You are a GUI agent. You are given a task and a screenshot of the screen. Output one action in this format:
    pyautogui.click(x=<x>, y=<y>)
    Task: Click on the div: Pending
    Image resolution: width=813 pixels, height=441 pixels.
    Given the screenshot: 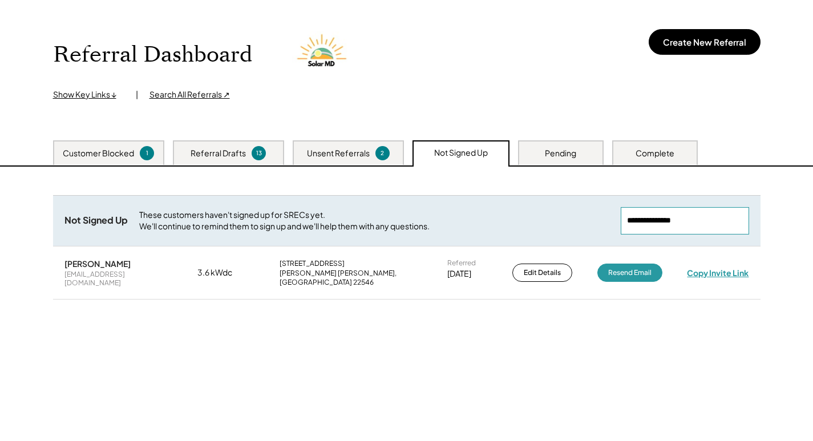 What is the action you would take?
    pyautogui.click(x=560, y=153)
    